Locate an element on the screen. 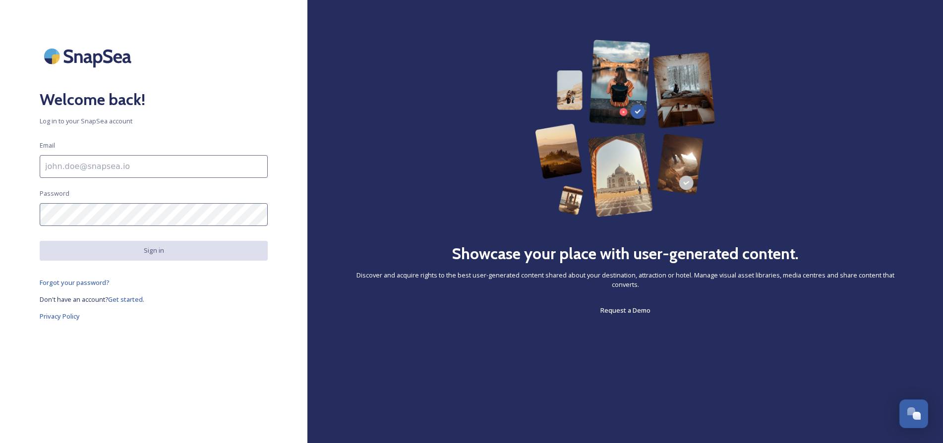 The height and width of the screenshot is (443, 943). span: Log in to your SnapSea account is located at coordinates (154, 121).